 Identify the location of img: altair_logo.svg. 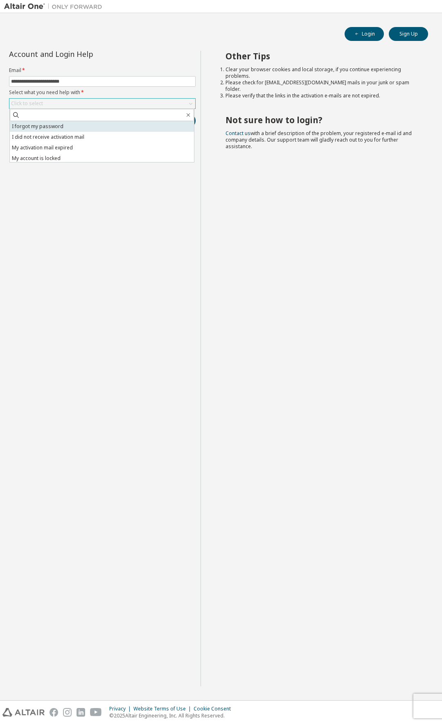
(23, 712).